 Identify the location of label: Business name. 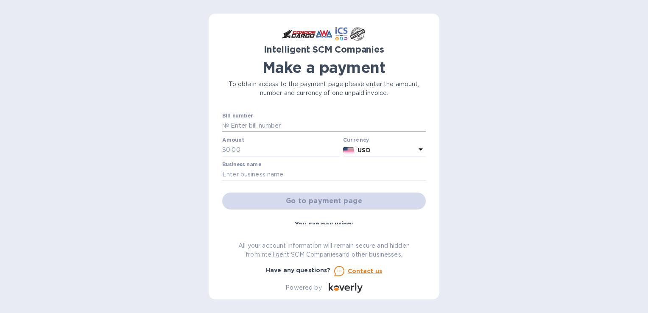
(242, 165).